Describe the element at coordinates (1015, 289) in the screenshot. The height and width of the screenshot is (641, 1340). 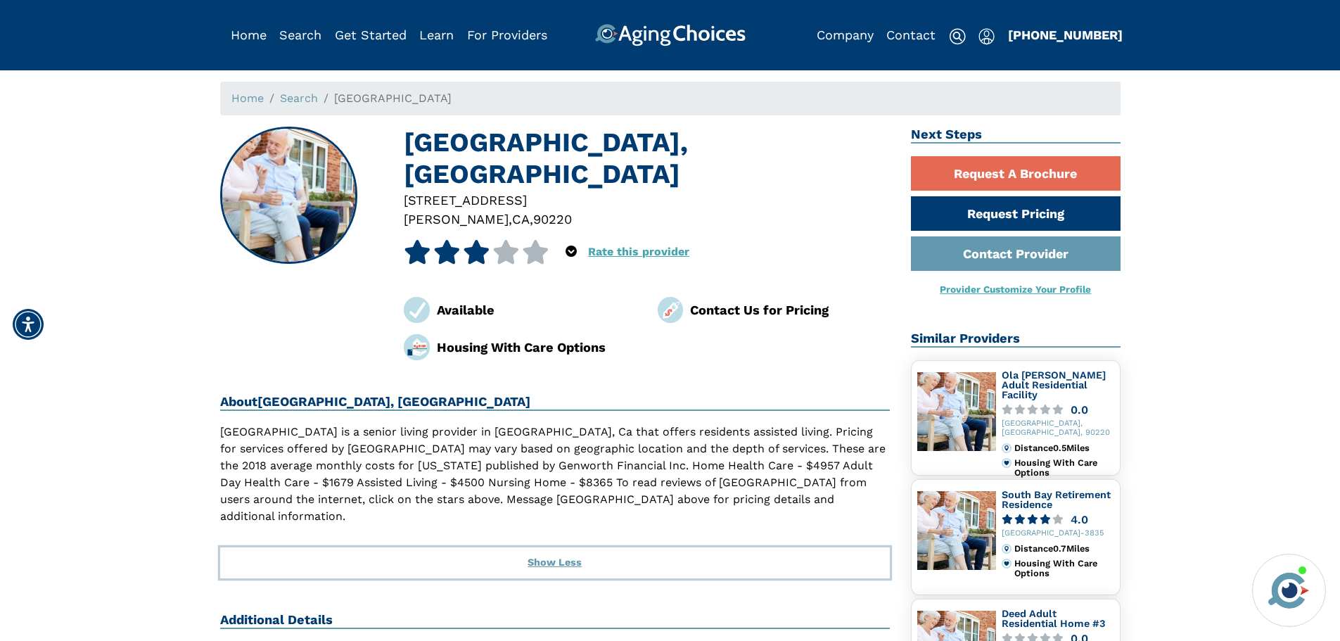
I see `a: Provider Customize Your Profile` at that location.